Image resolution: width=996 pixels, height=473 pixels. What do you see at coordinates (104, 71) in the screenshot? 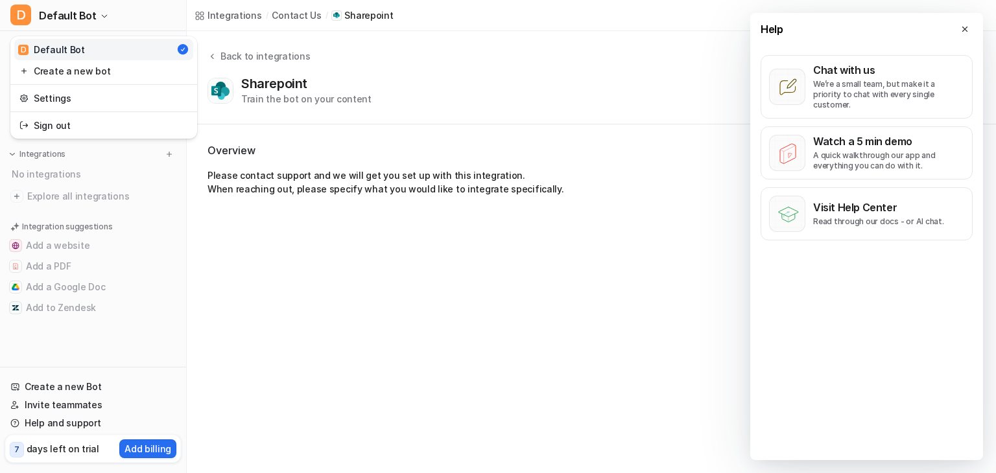
I see `a: Create a new bot` at bounding box center [104, 71].